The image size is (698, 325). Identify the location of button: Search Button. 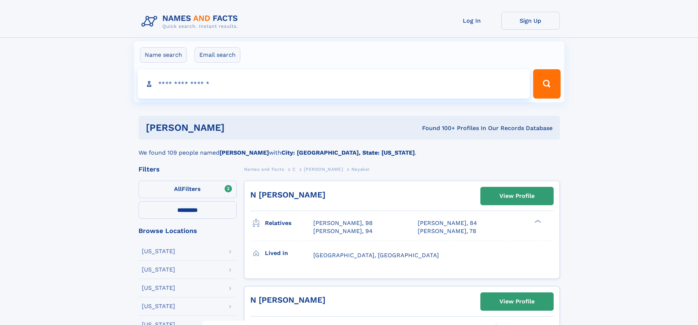
(547, 84).